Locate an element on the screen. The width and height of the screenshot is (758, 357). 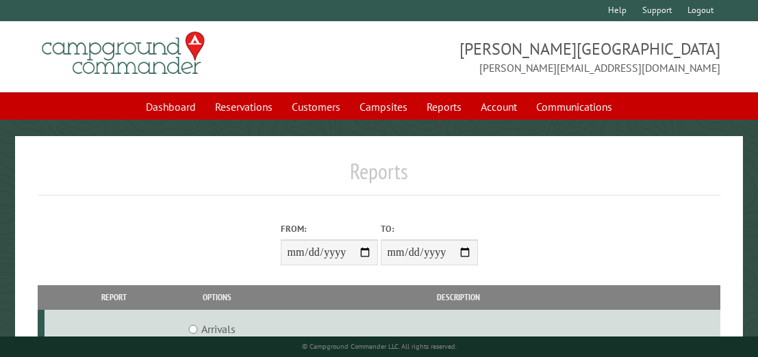
a: Account is located at coordinates (498, 107).